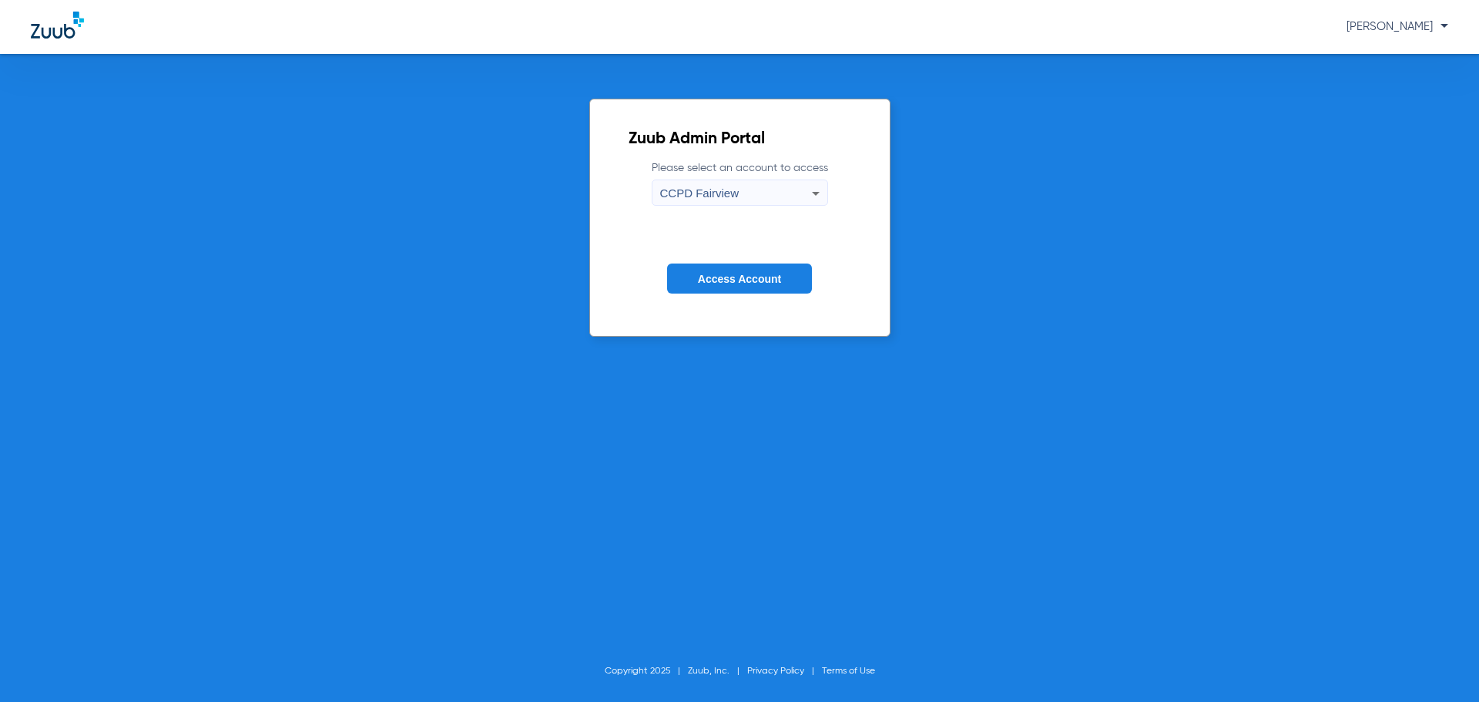 This screenshot has height=702, width=1479. I want to click on img: Zuub Logo, so click(57, 25).